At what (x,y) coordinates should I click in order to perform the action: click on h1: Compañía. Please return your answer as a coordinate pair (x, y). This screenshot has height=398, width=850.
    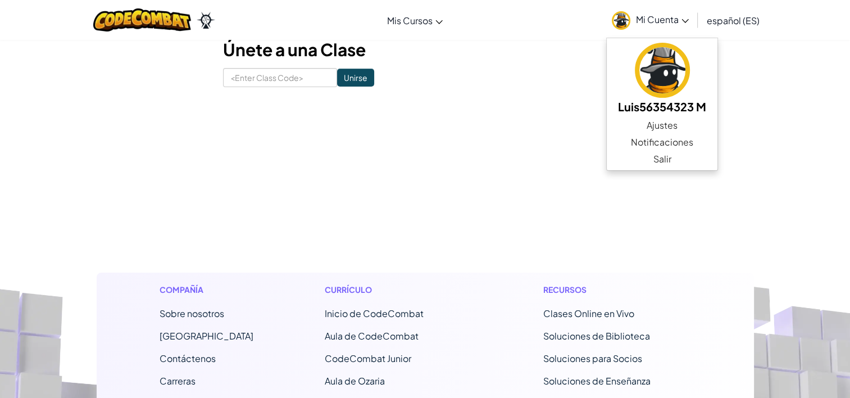
    Looking at the image, I should click on (206, 289).